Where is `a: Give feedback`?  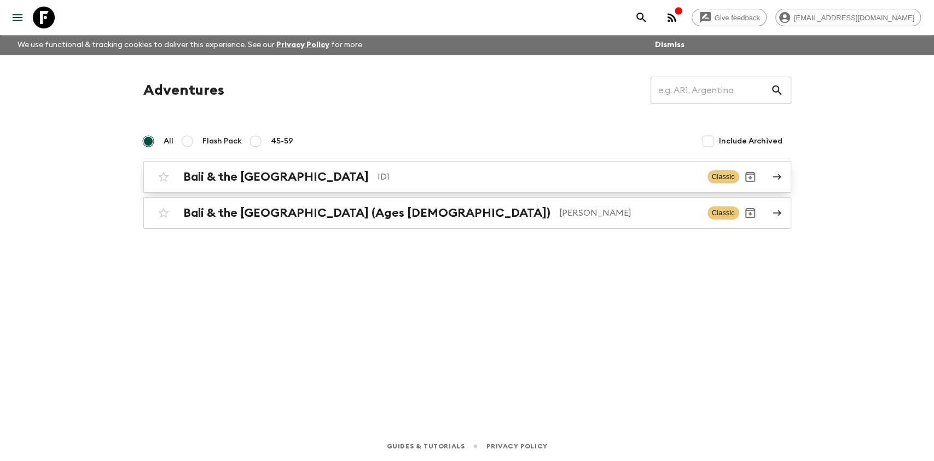
a: Give feedback is located at coordinates (729, 18).